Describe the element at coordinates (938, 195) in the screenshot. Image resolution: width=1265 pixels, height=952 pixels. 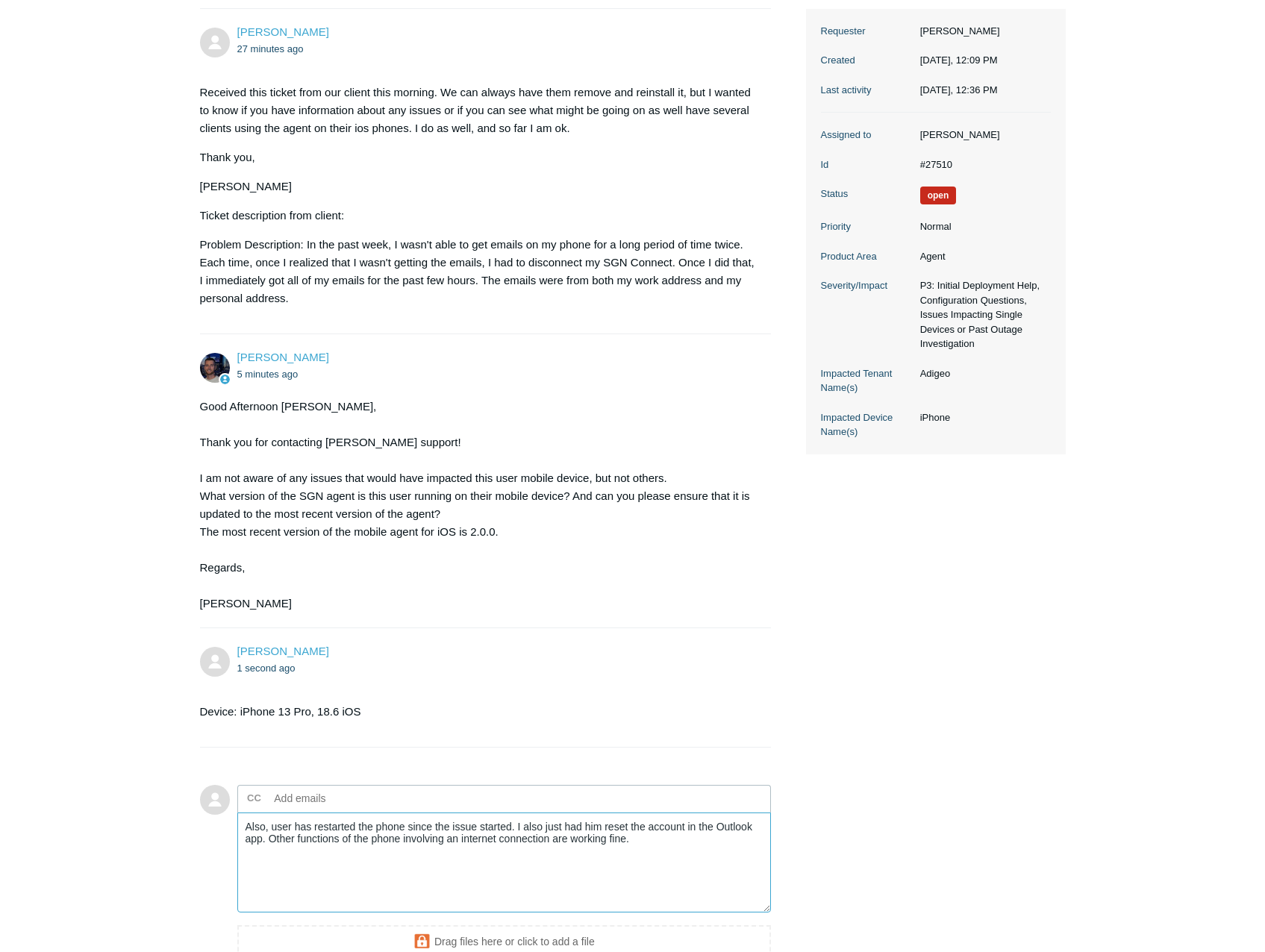
I see `span: We are working on a response for you` at that location.